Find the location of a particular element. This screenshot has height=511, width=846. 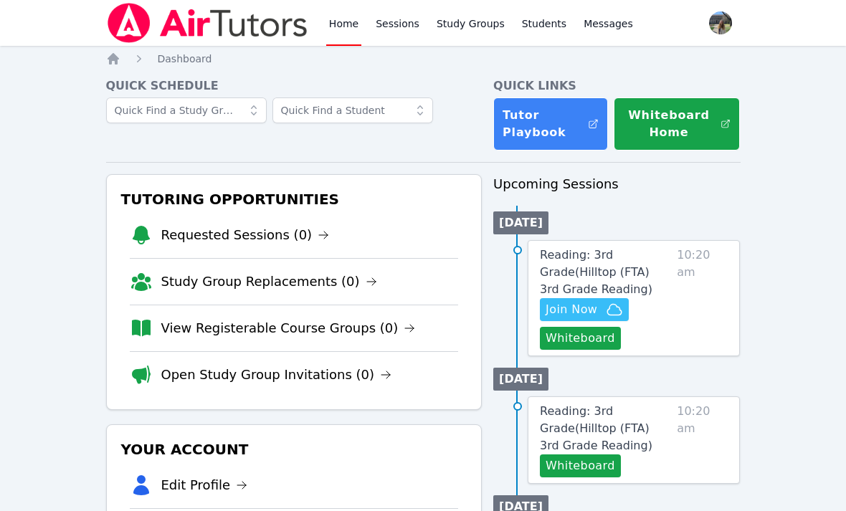

a: View Registerable Course Groups (0) is located at coordinates (288, 329).